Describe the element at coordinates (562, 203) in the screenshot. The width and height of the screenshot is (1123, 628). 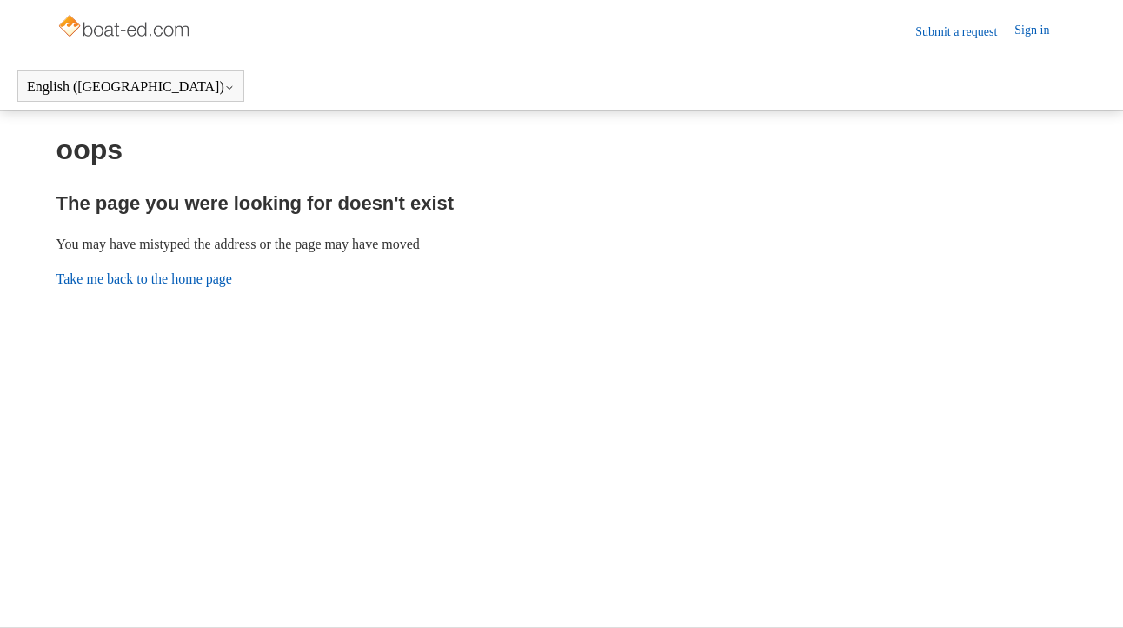
I see `h2: The page you were looking for doesn't exist` at that location.